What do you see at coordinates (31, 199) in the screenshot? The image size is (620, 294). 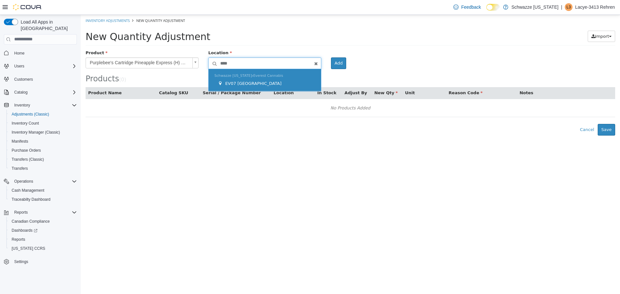 I see `span: Traceabilty Dashboard` at bounding box center [31, 199].